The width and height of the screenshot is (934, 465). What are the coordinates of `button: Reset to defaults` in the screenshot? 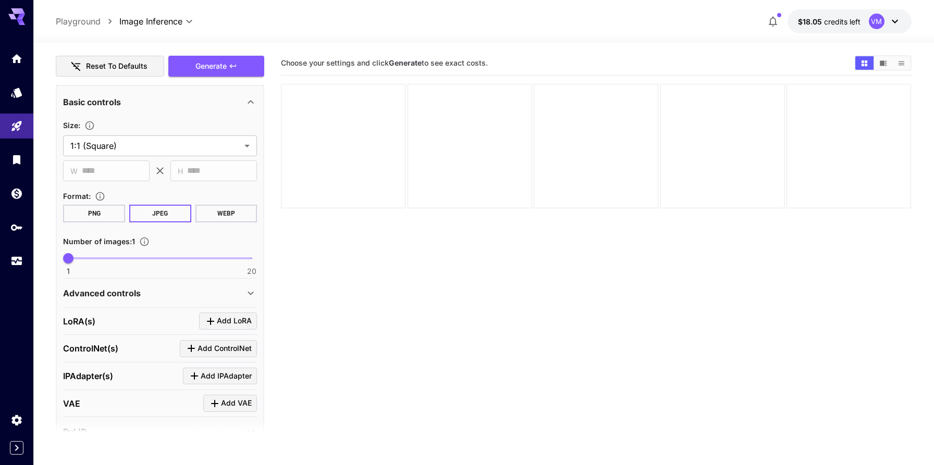 It's located at (110, 66).